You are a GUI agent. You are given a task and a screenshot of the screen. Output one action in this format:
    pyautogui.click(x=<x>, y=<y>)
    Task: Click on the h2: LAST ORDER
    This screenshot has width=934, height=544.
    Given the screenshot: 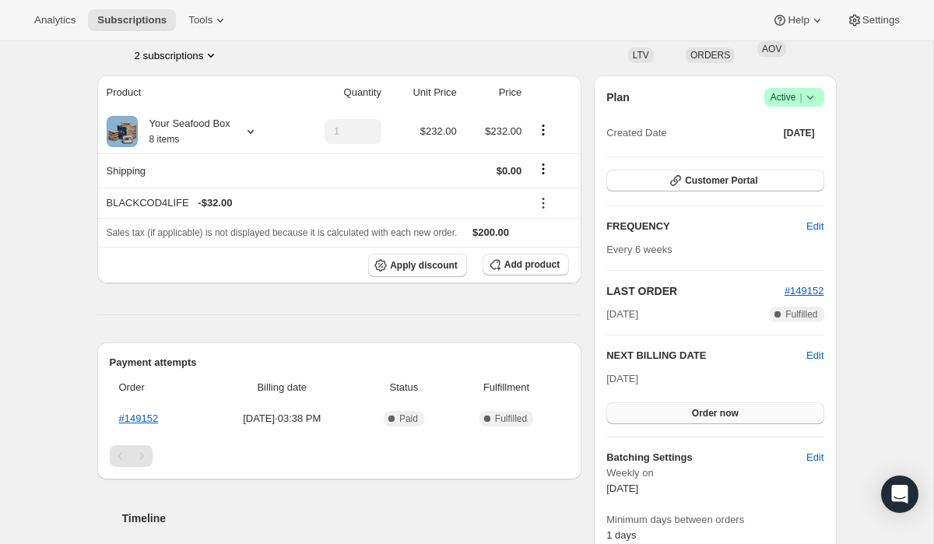 What is the action you would take?
    pyautogui.click(x=695, y=291)
    